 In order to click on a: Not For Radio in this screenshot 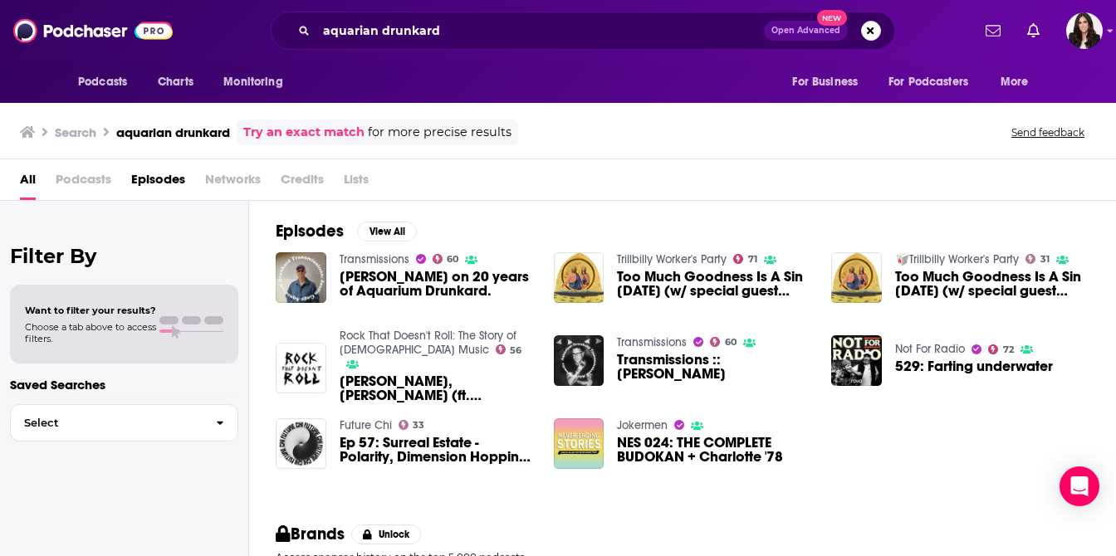, I will do `click(930, 349)`.